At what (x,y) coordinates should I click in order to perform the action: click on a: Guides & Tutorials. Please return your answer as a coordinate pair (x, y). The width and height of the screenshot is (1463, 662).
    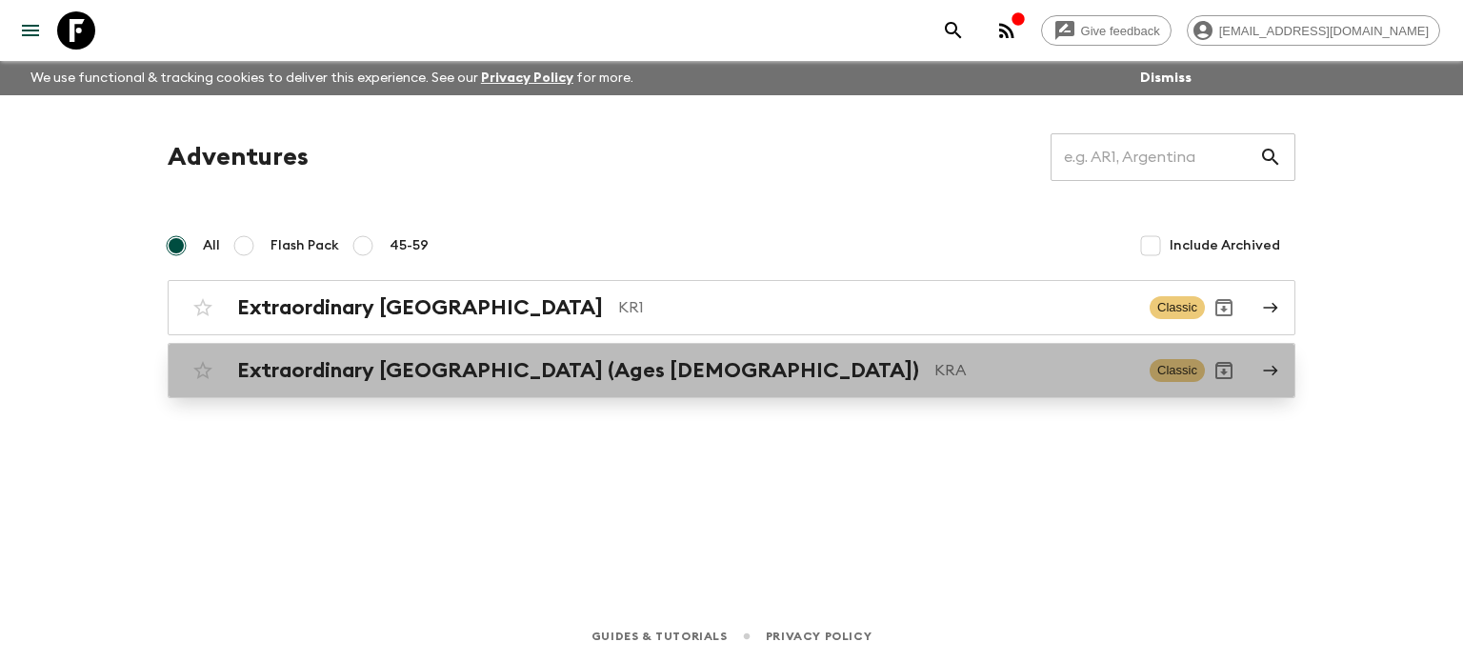
    Looking at the image, I should click on (659, 636).